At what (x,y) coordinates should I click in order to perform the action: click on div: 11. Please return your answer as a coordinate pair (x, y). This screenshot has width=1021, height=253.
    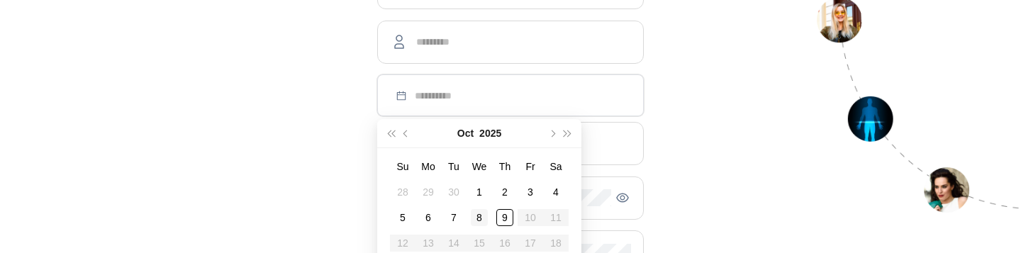
    Looking at the image, I should click on (556, 218).